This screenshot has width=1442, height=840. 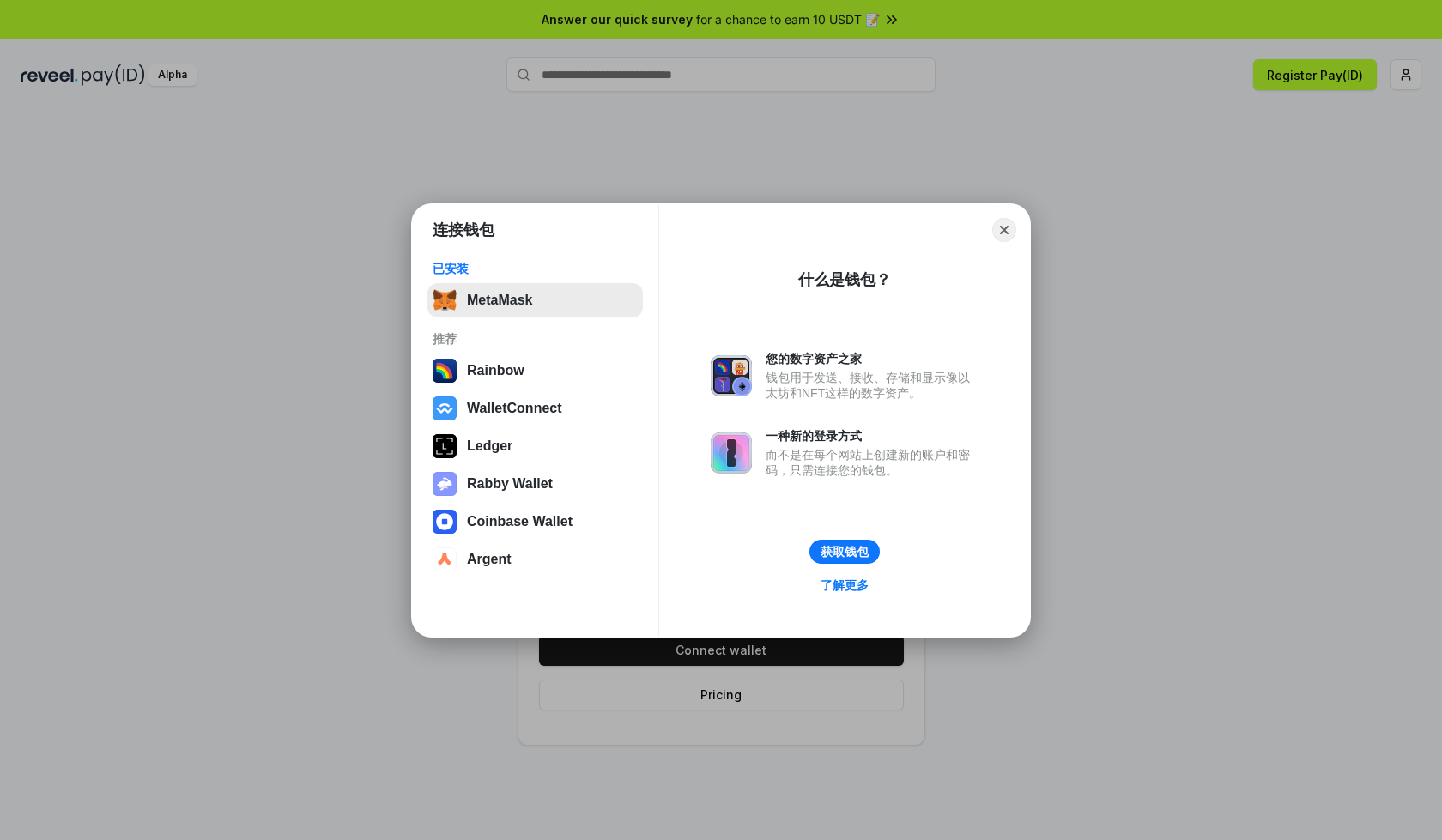 I want to click on button: WalletConnect, so click(x=535, y=409).